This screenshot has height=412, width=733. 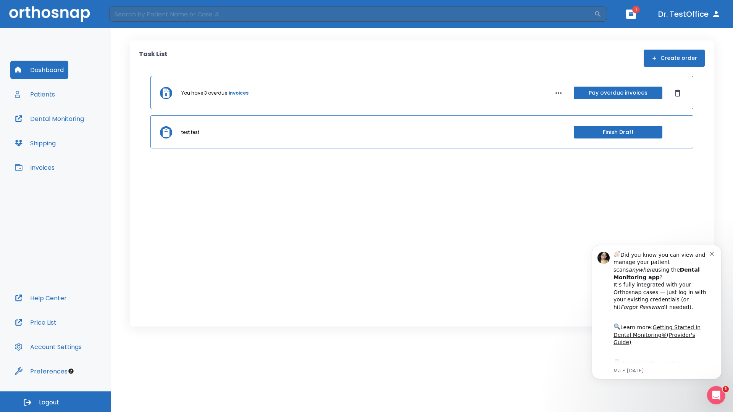 What do you see at coordinates (49, 403) in the screenshot?
I see `span: Logout` at bounding box center [49, 403].